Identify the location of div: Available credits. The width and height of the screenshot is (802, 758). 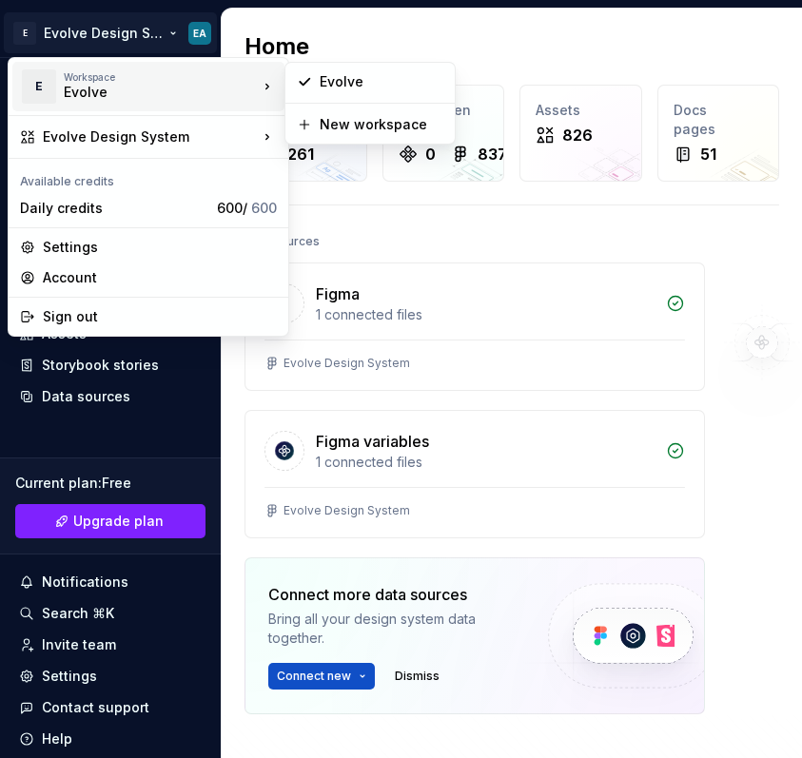
(148, 178).